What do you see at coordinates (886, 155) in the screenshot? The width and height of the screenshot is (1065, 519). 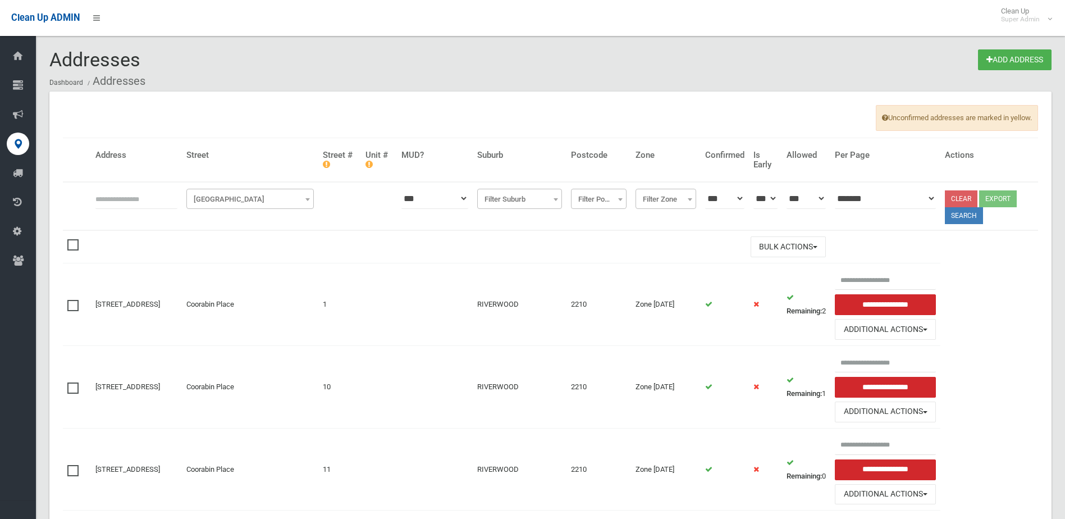 I see `h4: Per Page` at bounding box center [886, 155].